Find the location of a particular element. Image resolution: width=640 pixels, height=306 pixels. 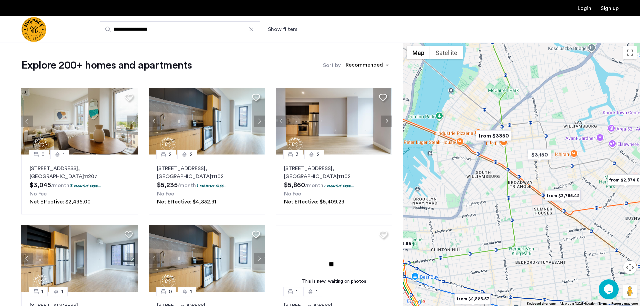

div: $3,150 is located at coordinates (539, 155).